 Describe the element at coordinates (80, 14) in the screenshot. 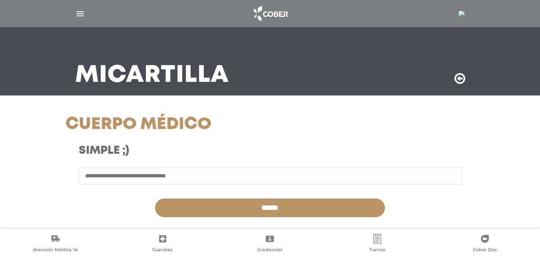

I see `img: Cober_menu-lines-white.svg` at that location.